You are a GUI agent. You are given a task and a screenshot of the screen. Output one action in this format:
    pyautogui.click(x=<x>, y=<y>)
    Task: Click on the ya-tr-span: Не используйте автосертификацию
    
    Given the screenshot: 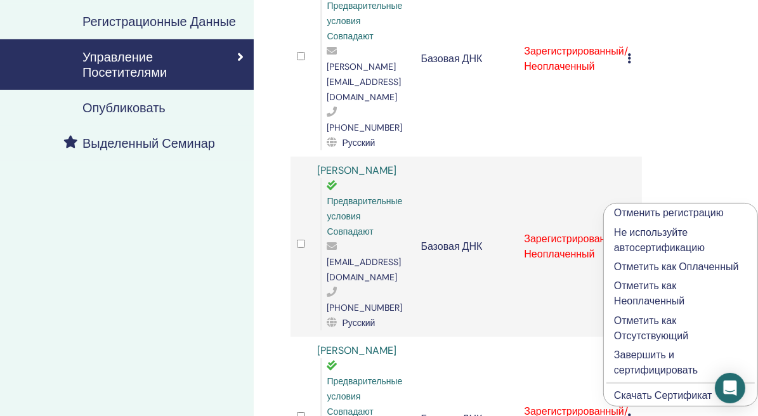 What is the action you would take?
    pyautogui.click(x=659, y=240)
    